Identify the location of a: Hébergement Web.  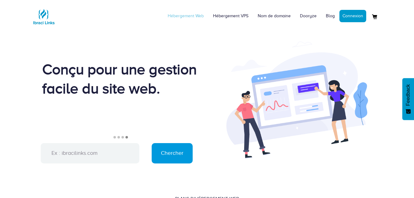
(185, 16).